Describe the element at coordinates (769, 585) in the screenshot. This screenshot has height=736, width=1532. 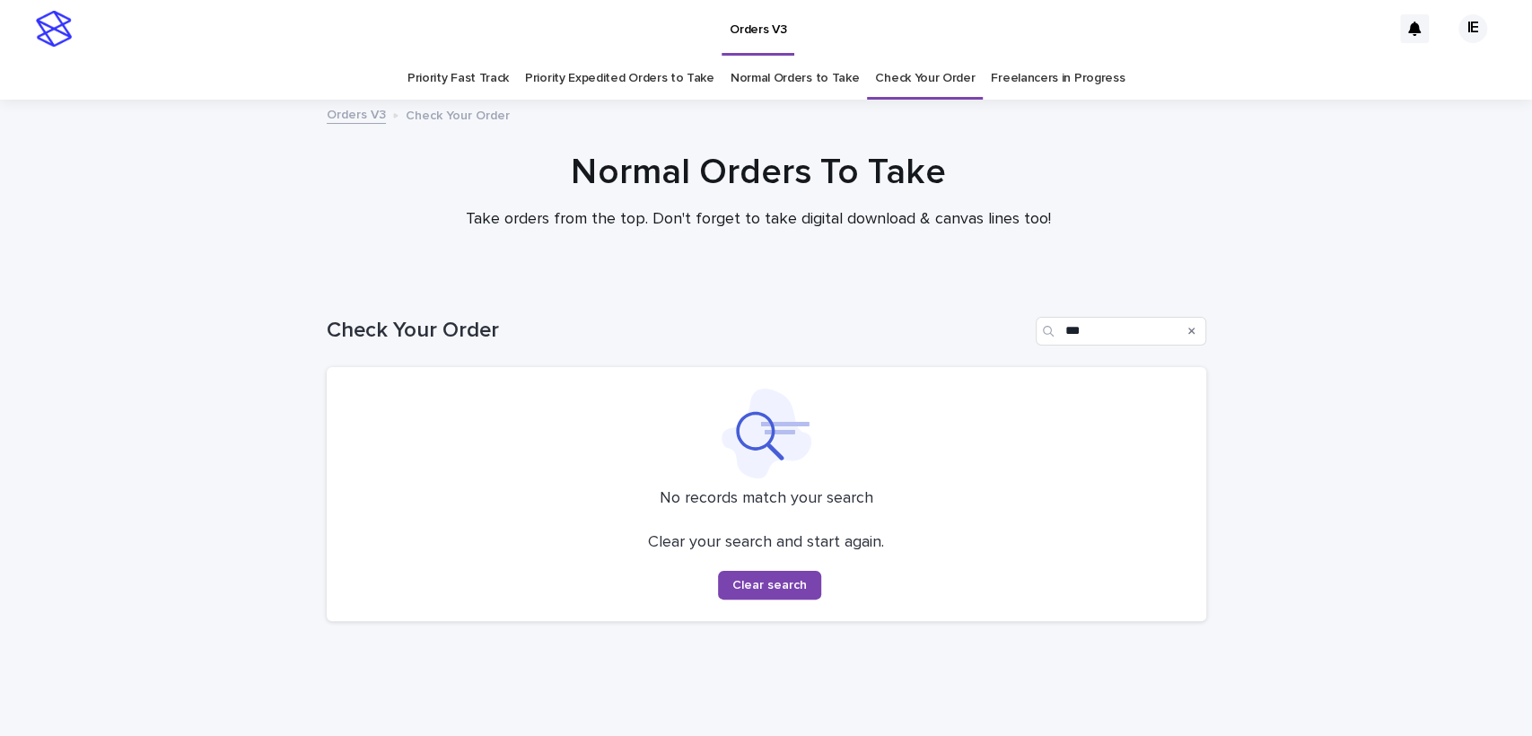
I see `span: Clear search` at that location.